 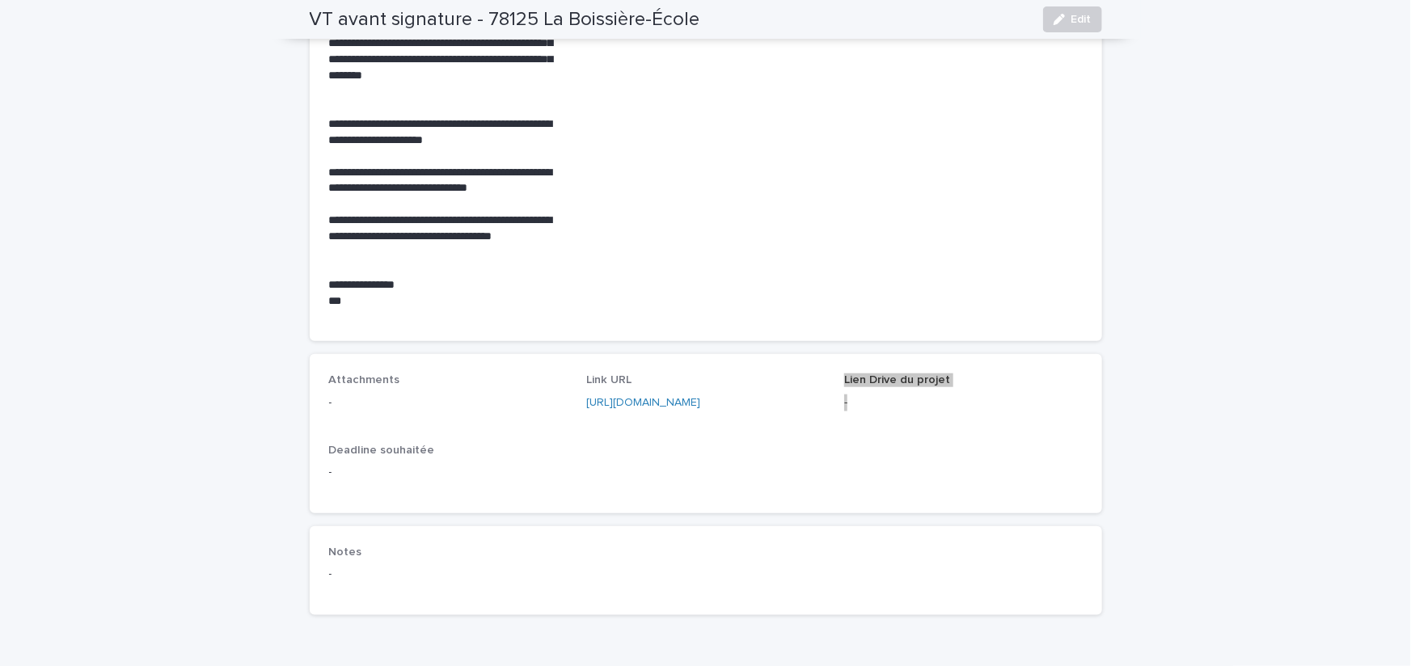 I want to click on button: Edit, so click(x=1072, y=19).